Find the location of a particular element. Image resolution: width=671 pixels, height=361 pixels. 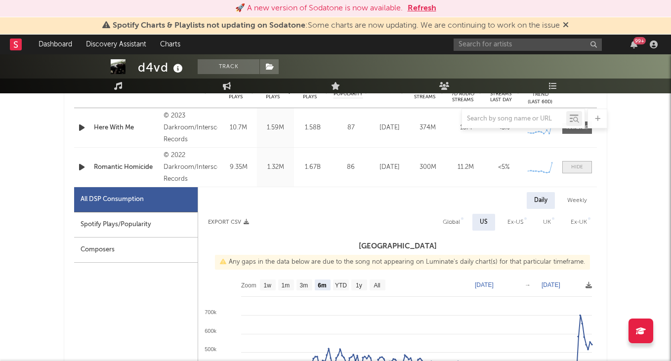

div: 86 is located at coordinates (351, 168).